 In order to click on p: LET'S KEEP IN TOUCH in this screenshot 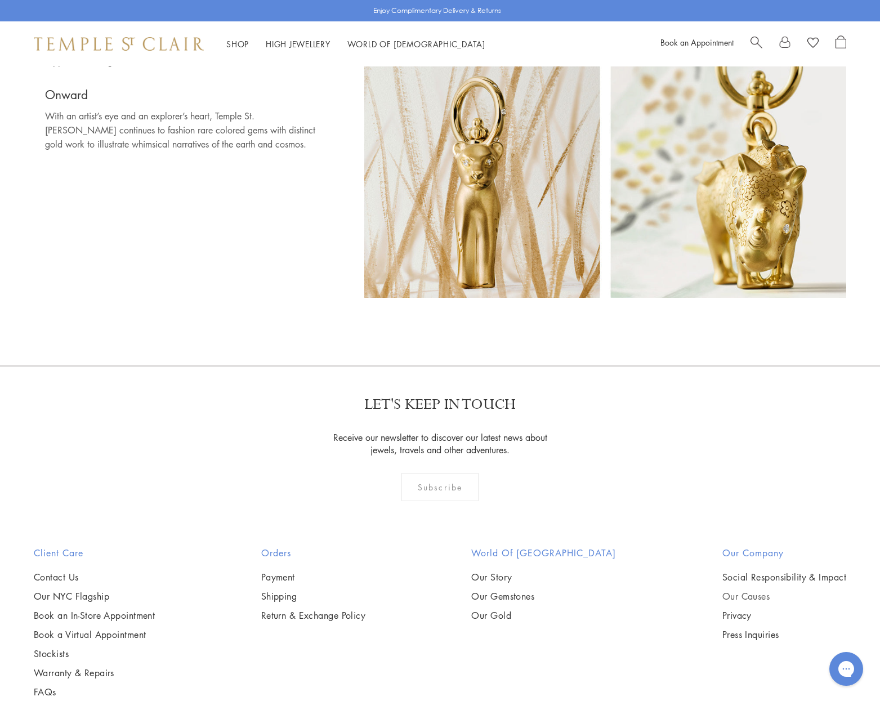, I will do `click(440, 404)`.